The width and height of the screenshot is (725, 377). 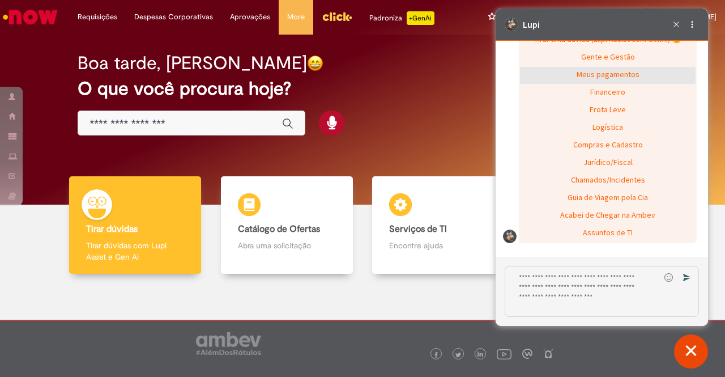 I want to click on p: Encontre ajuda, so click(x=438, y=245).